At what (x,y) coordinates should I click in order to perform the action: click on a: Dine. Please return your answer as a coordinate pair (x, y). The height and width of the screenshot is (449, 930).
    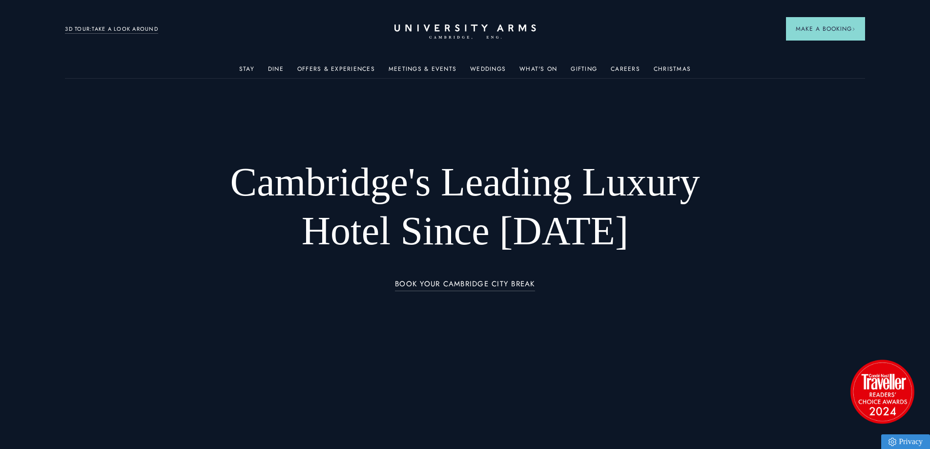
    Looking at the image, I should click on (276, 72).